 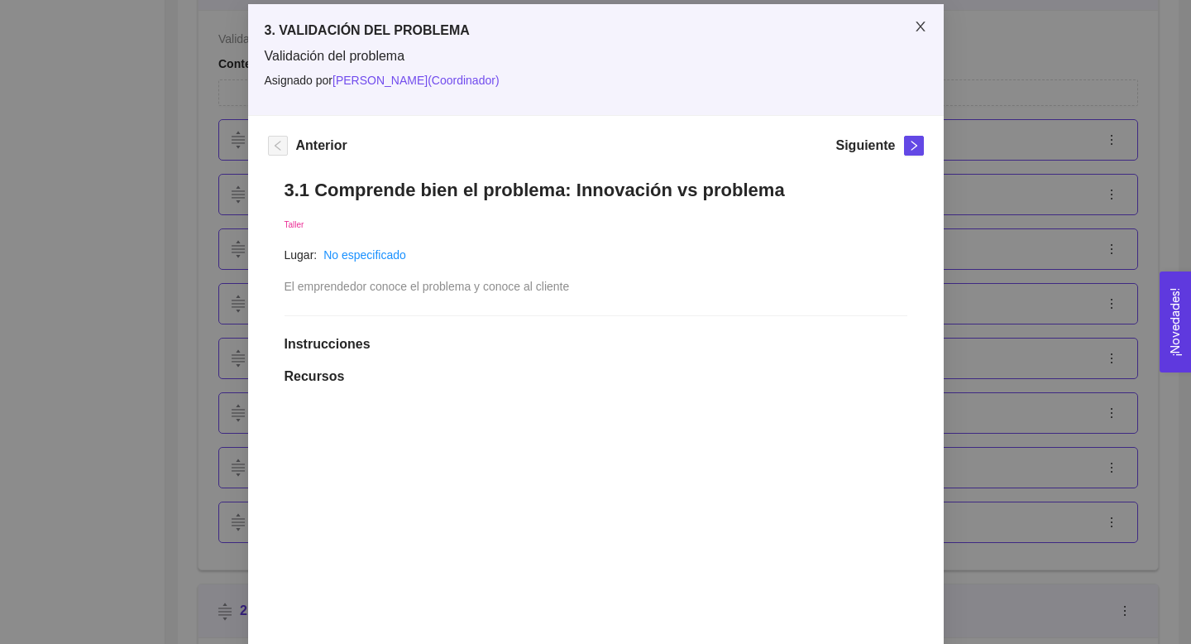 I want to click on h5: Anterior, so click(x=322, y=146).